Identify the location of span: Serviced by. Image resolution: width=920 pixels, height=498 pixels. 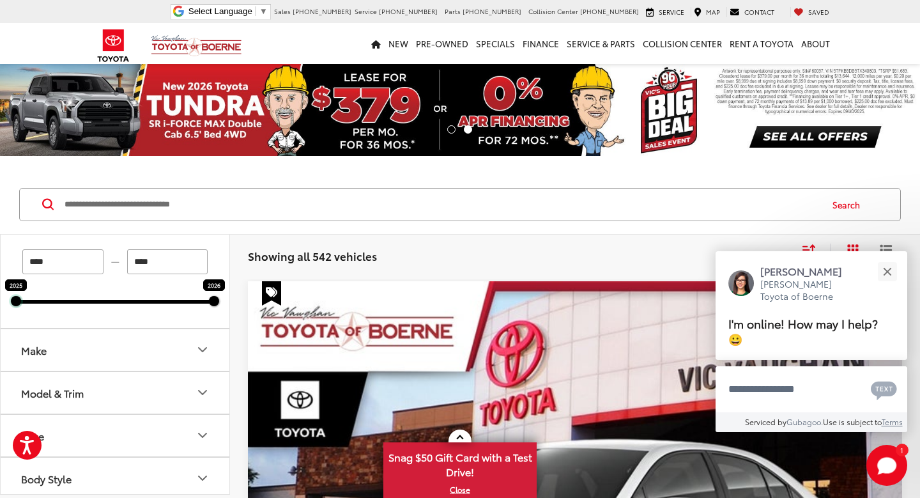
(766, 421).